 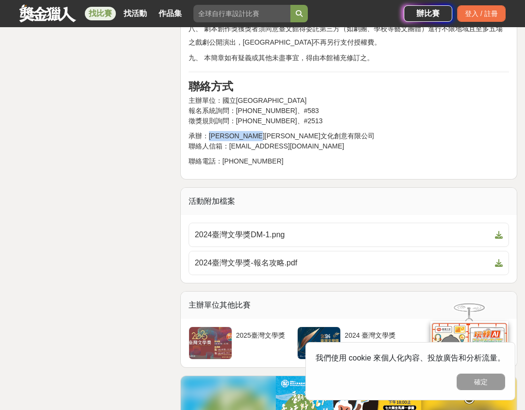 I want to click on div: 活動附加檔案, so click(x=348, y=201).